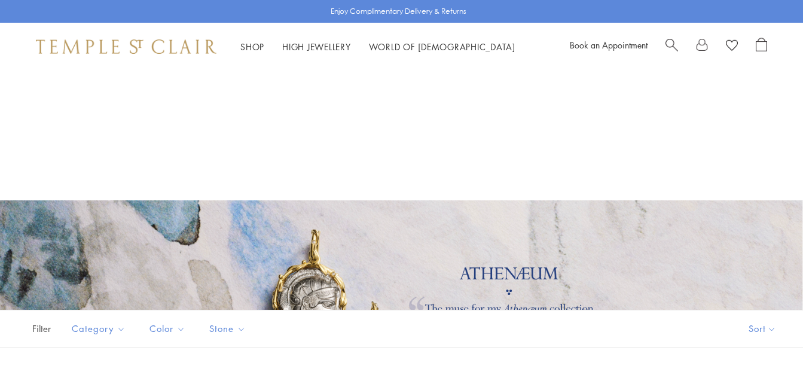 The height and width of the screenshot is (375, 803). What do you see at coordinates (761, 47) in the screenshot?
I see `a: Open Shopping Bag` at bounding box center [761, 47].